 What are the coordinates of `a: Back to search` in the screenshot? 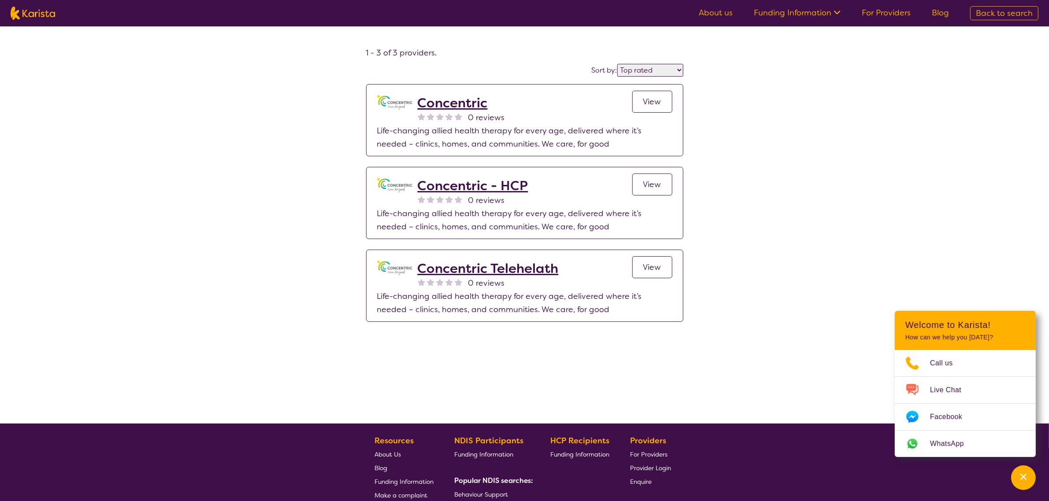 It's located at (1004, 13).